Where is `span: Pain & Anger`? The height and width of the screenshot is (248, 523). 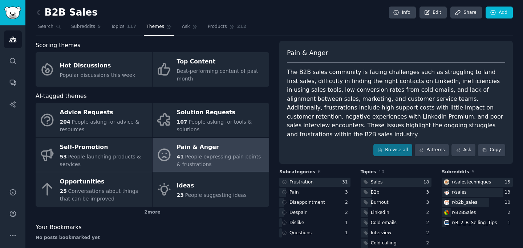 span: Pain & Anger is located at coordinates (307, 53).